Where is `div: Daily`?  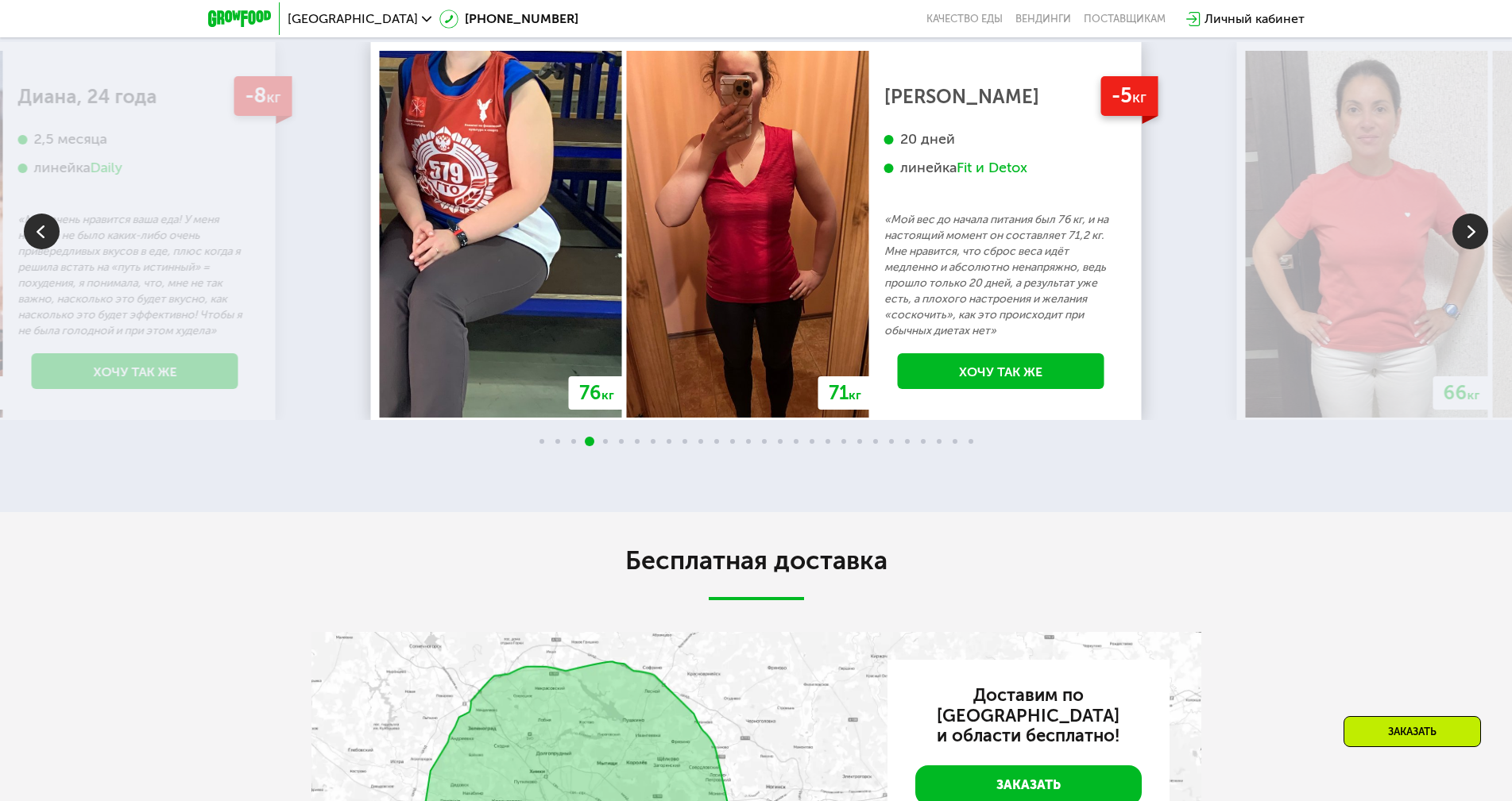
div: Daily is located at coordinates (107, 168).